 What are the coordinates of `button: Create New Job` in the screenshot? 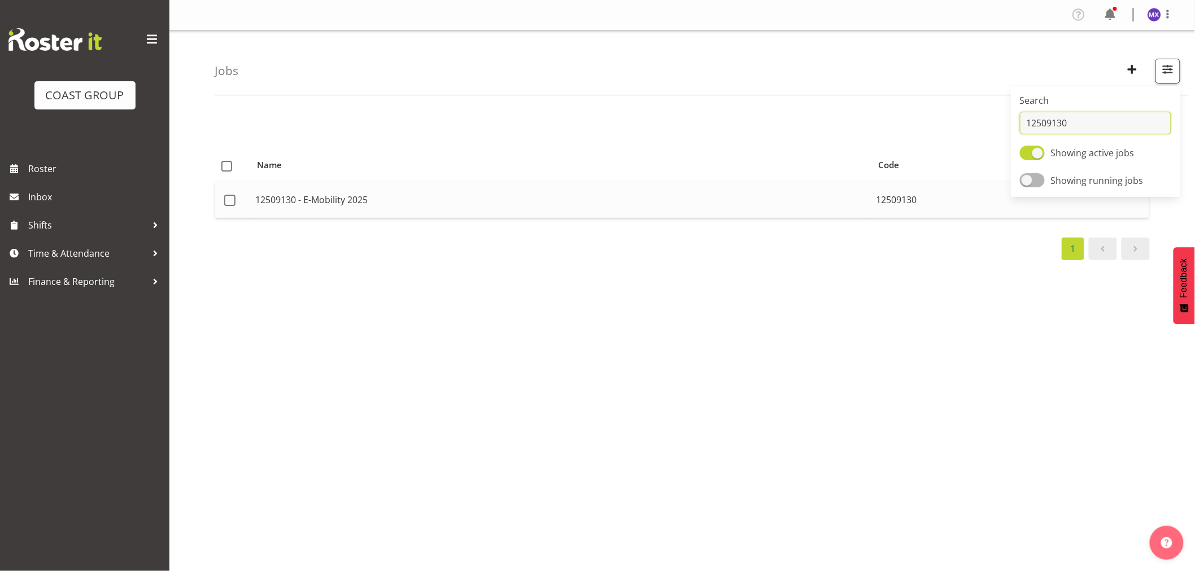 It's located at (1132, 71).